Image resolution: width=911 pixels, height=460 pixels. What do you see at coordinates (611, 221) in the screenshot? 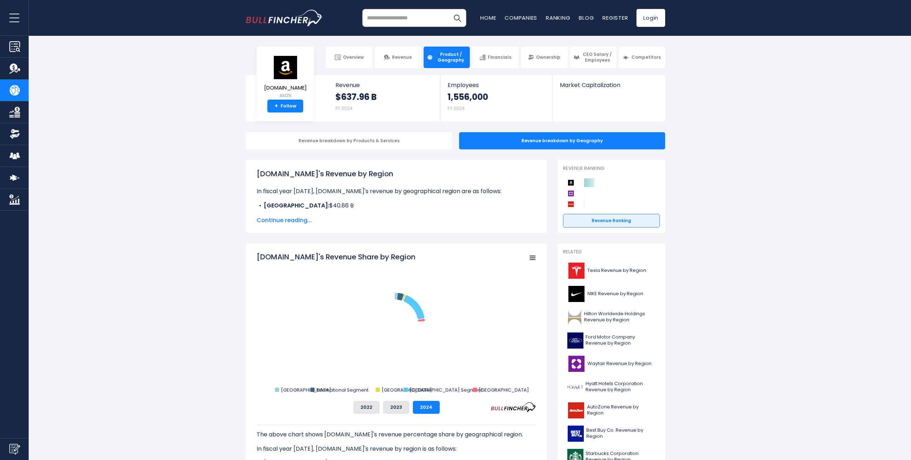
I see `a: Revenue Ranking` at bounding box center [611, 221].